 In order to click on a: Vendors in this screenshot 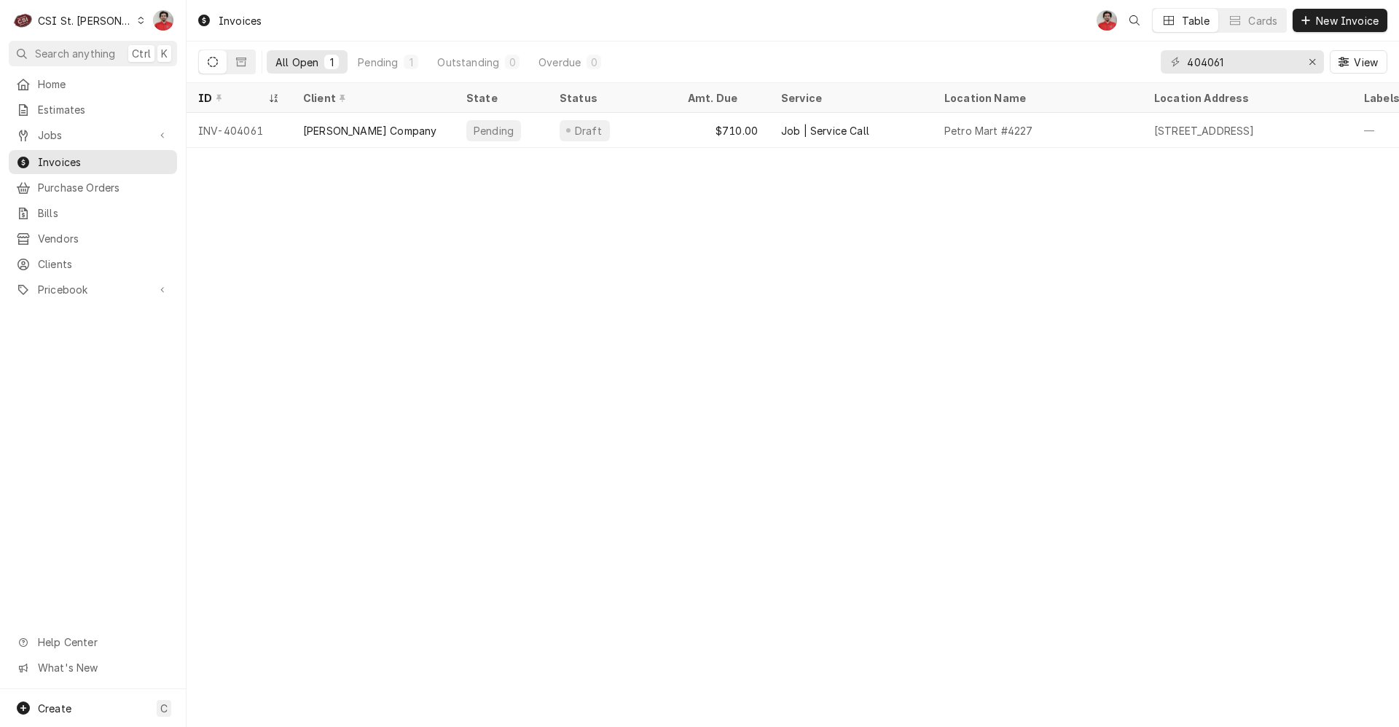, I will do `click(93, 238)`.